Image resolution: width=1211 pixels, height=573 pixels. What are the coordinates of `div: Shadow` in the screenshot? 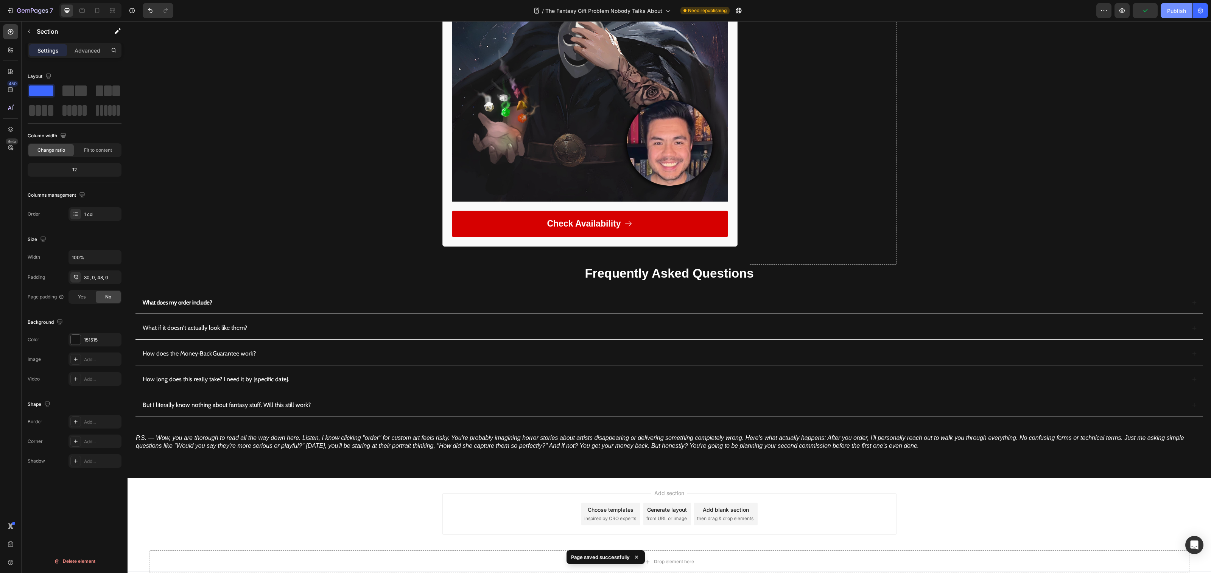 It's located at (36, 461).